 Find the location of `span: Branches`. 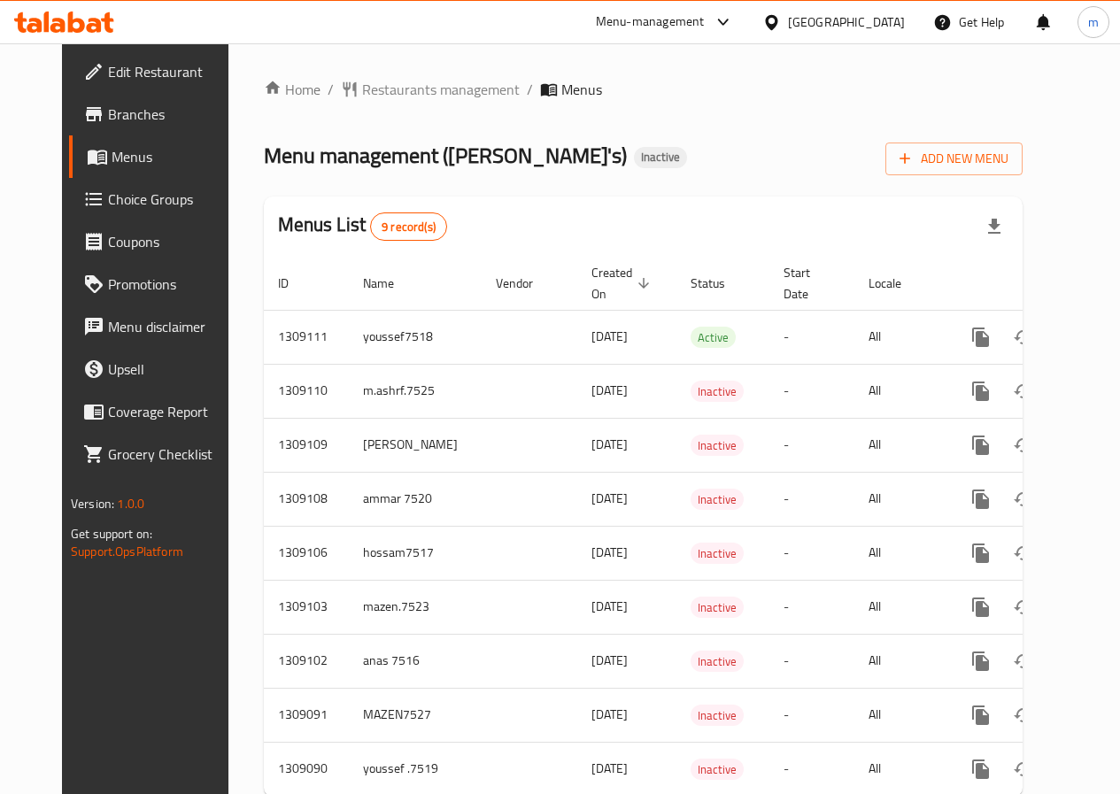

span: Branches is located at coordinates (171, 114).